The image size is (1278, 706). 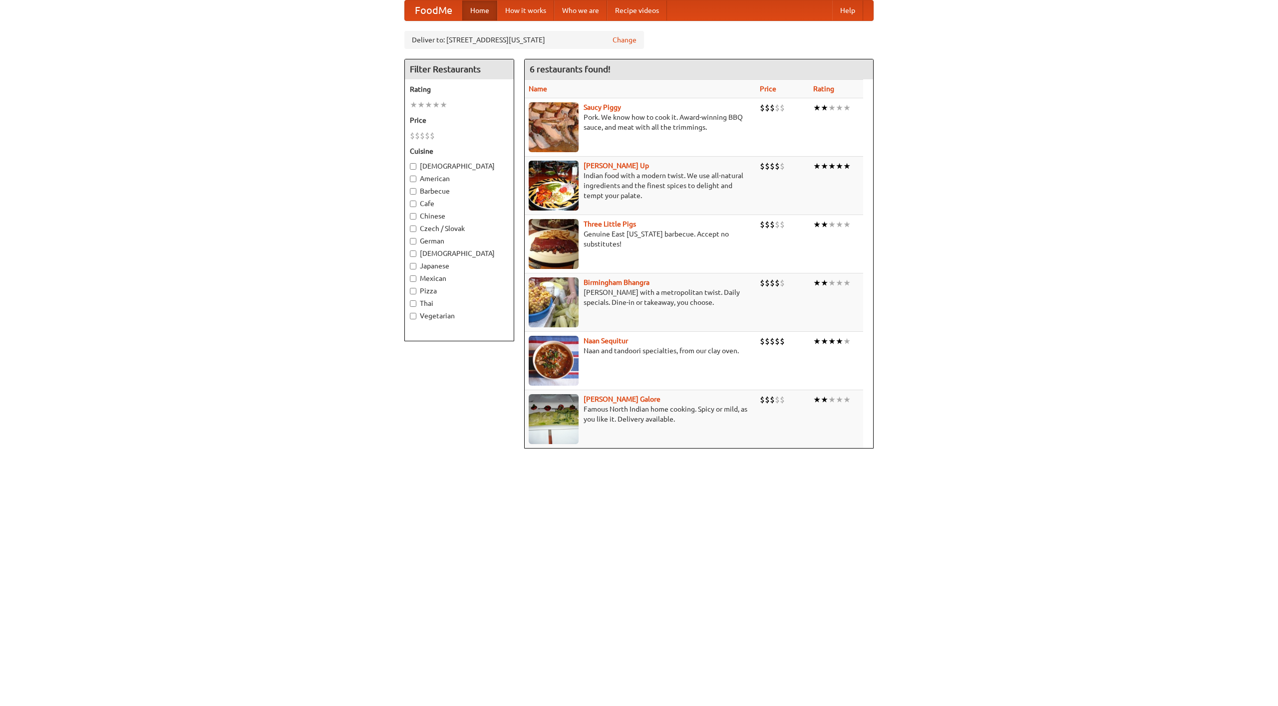 What do you see at coordinates (554, 127) in the screenshot?
I see `img: saucy.jpg` at bounding box center [554, 127].